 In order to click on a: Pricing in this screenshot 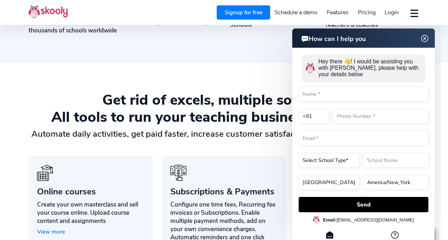, I will do `click(367, 12)`.